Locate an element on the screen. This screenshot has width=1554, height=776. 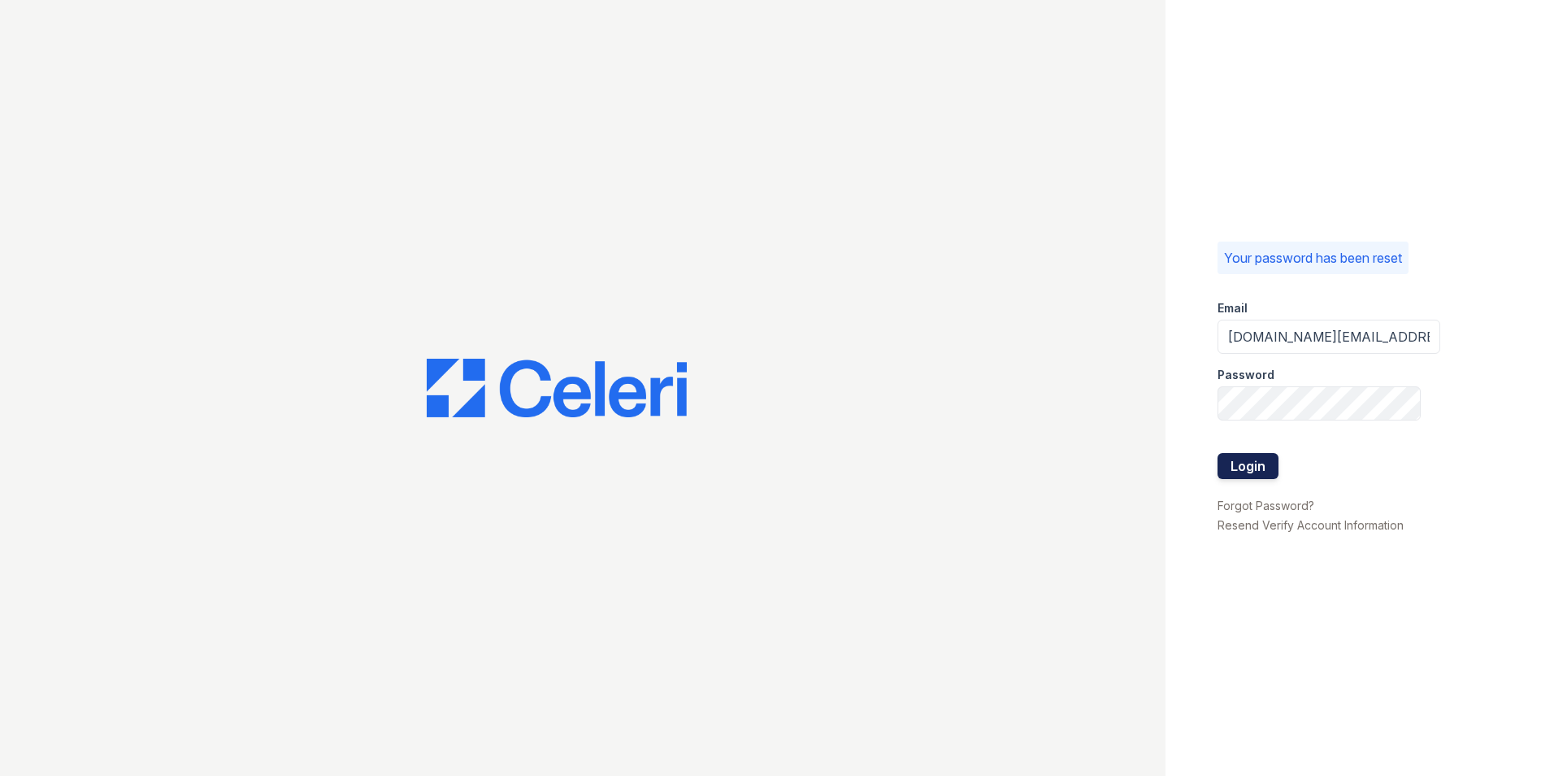
label: Email is located at coordinates (1232, 308).